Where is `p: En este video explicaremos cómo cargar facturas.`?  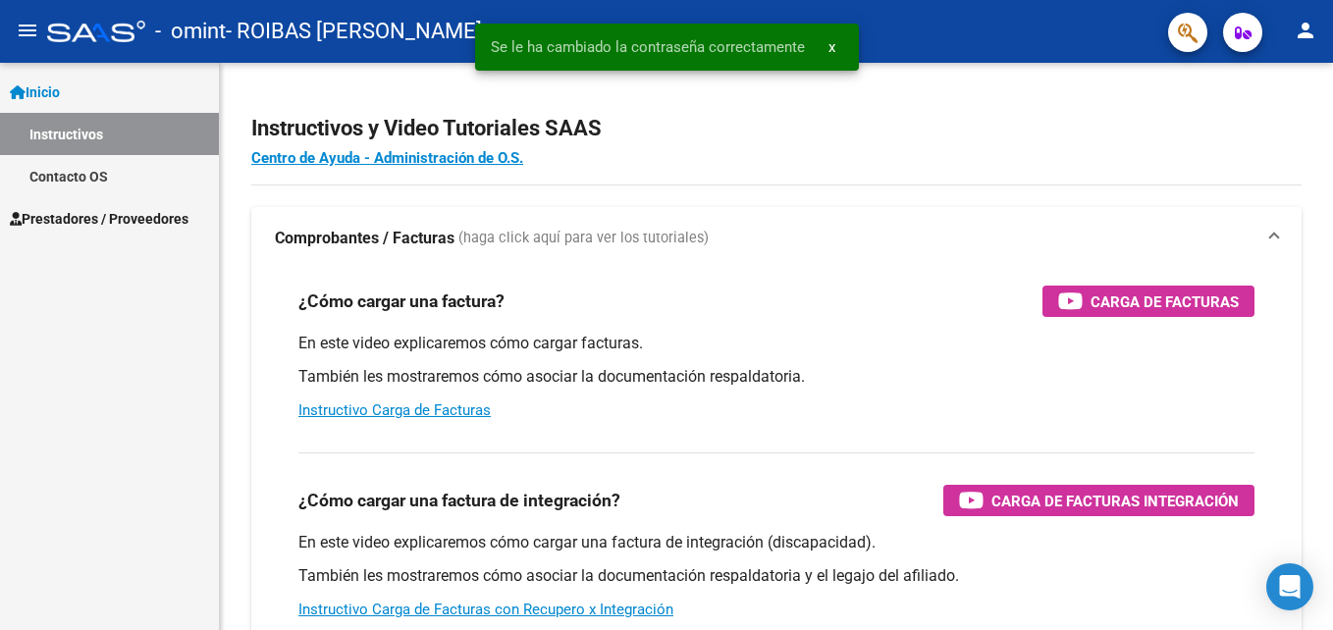 p: En este video explicaremos cómo cargar facturas. is located at coordinates (776, 343).